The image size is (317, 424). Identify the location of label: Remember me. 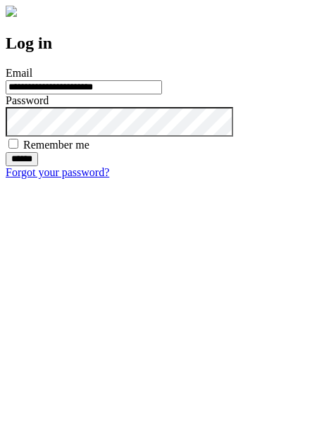
(56, 144).